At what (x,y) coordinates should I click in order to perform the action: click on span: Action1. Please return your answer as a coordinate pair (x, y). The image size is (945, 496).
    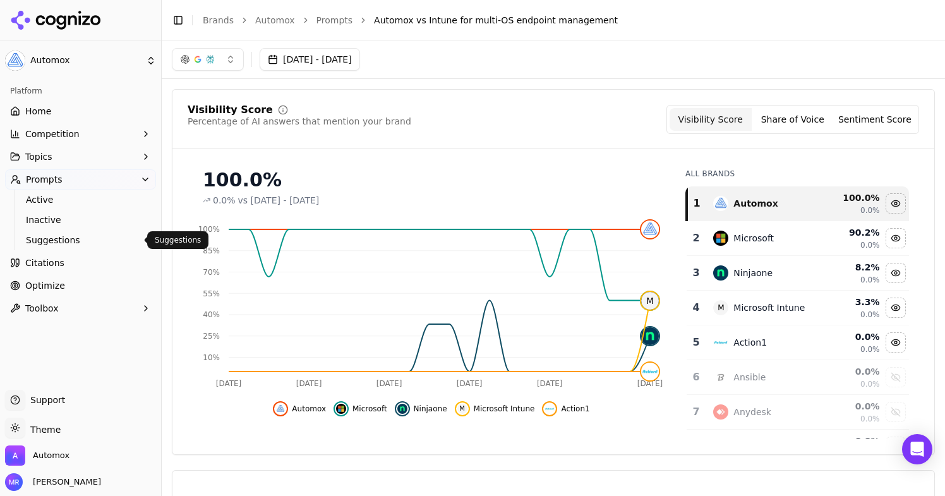
    Looking at the image, I should click on (575, 409).